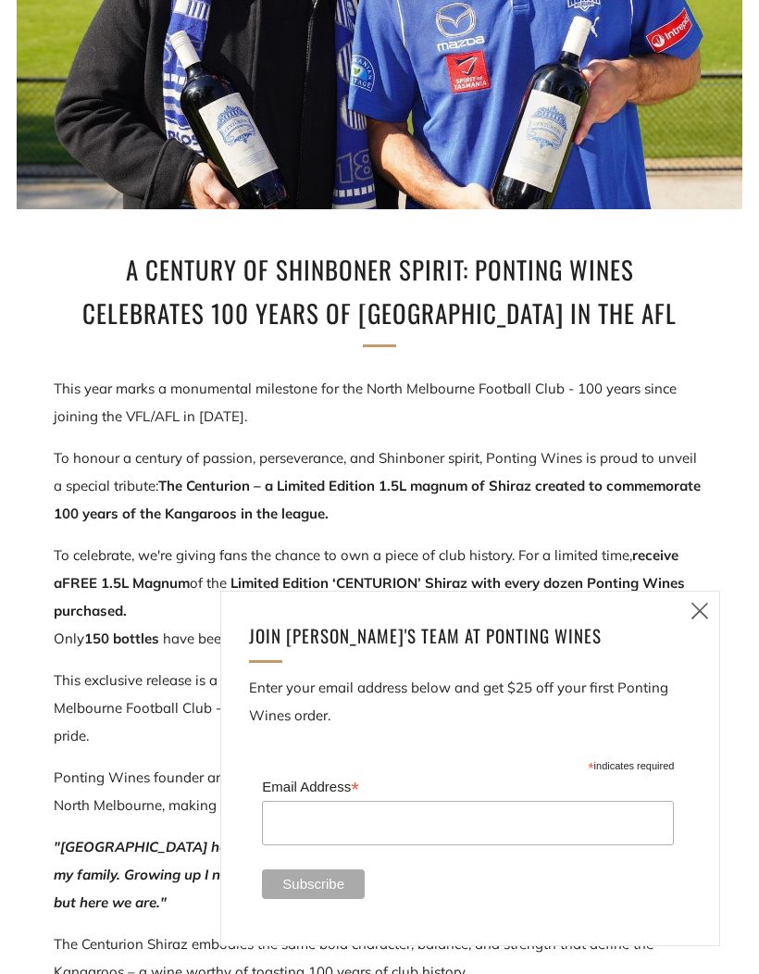  I want to click on span: have been produced, making this a collector’s item not to be missed., so click(378, 638).